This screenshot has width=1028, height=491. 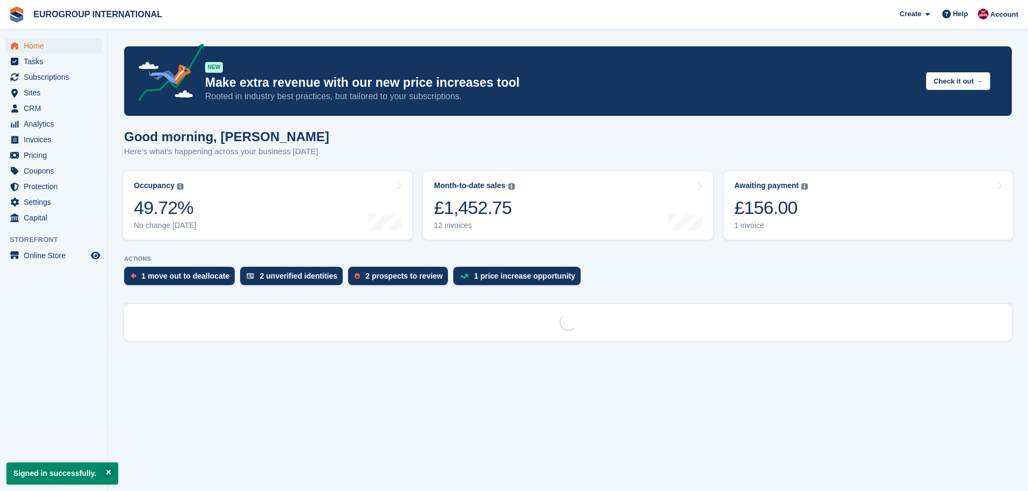 I want to click on div: NEW, so click(x=214, y=67).